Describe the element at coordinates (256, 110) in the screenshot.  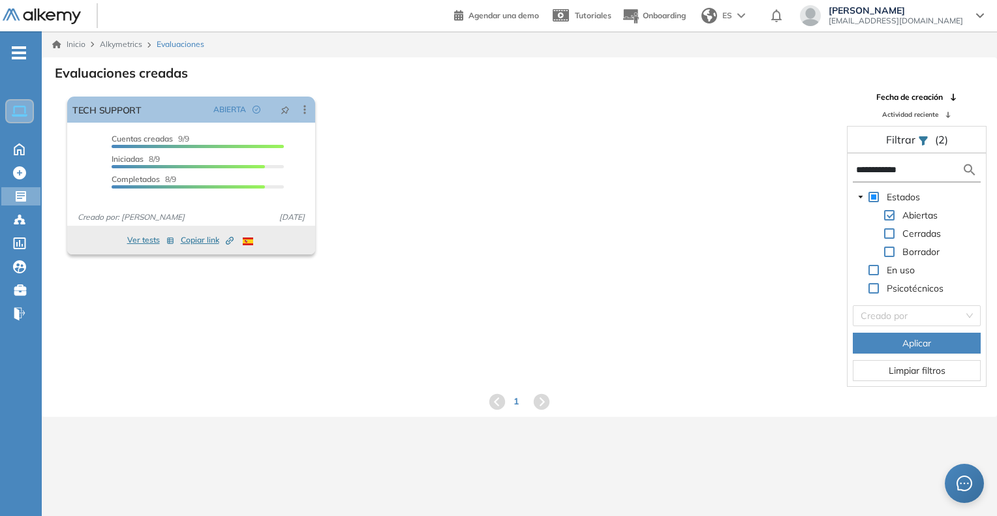
I see `span: check-circle` at that location.